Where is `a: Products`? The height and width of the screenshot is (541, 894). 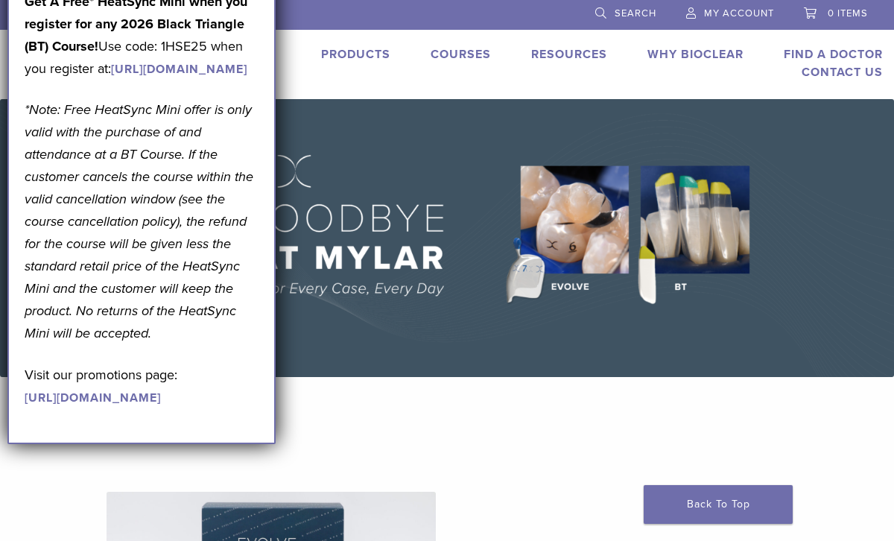
a: Products is located at coordinates (355, 54).